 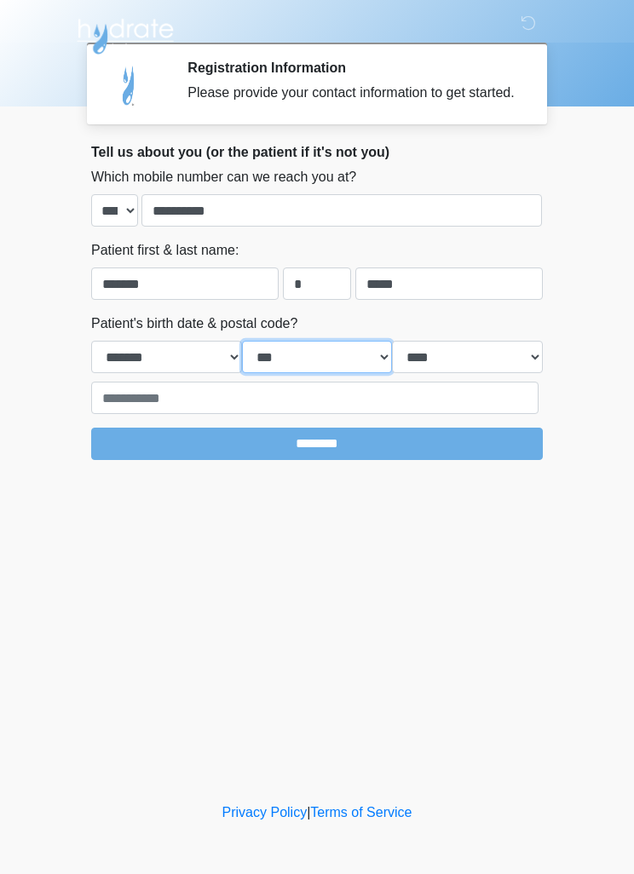 I want to click on h2: Tell us about you (or the patient if it's not you), so click(x=317, y=152).